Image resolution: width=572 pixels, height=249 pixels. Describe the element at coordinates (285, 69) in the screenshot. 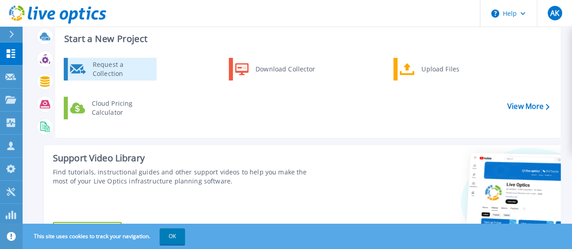

I see `div: Download Collector` at that location.